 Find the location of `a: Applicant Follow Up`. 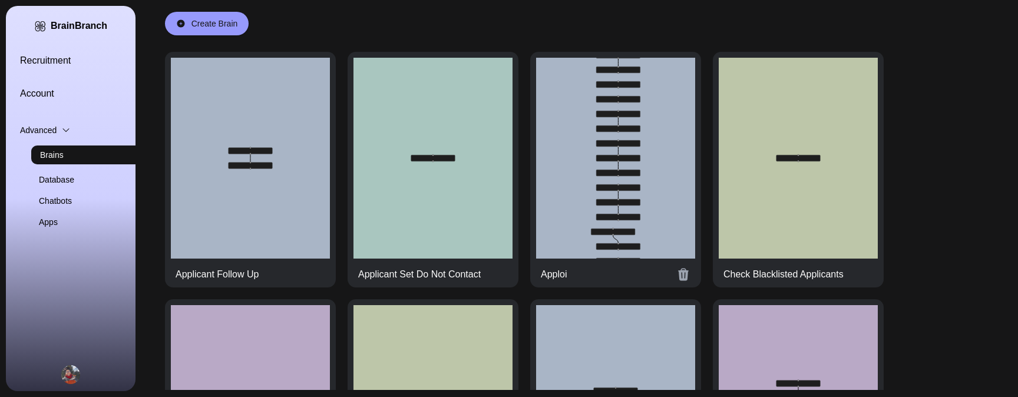

a: Applicant Follow Up is located at coordinates (250, 170).